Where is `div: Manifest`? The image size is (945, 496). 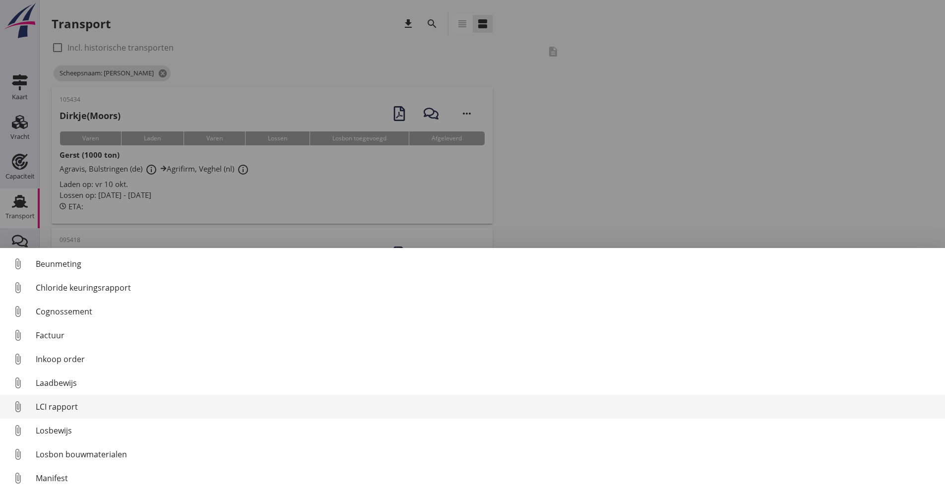
div: Manifest is located at coordinates (486, 478).